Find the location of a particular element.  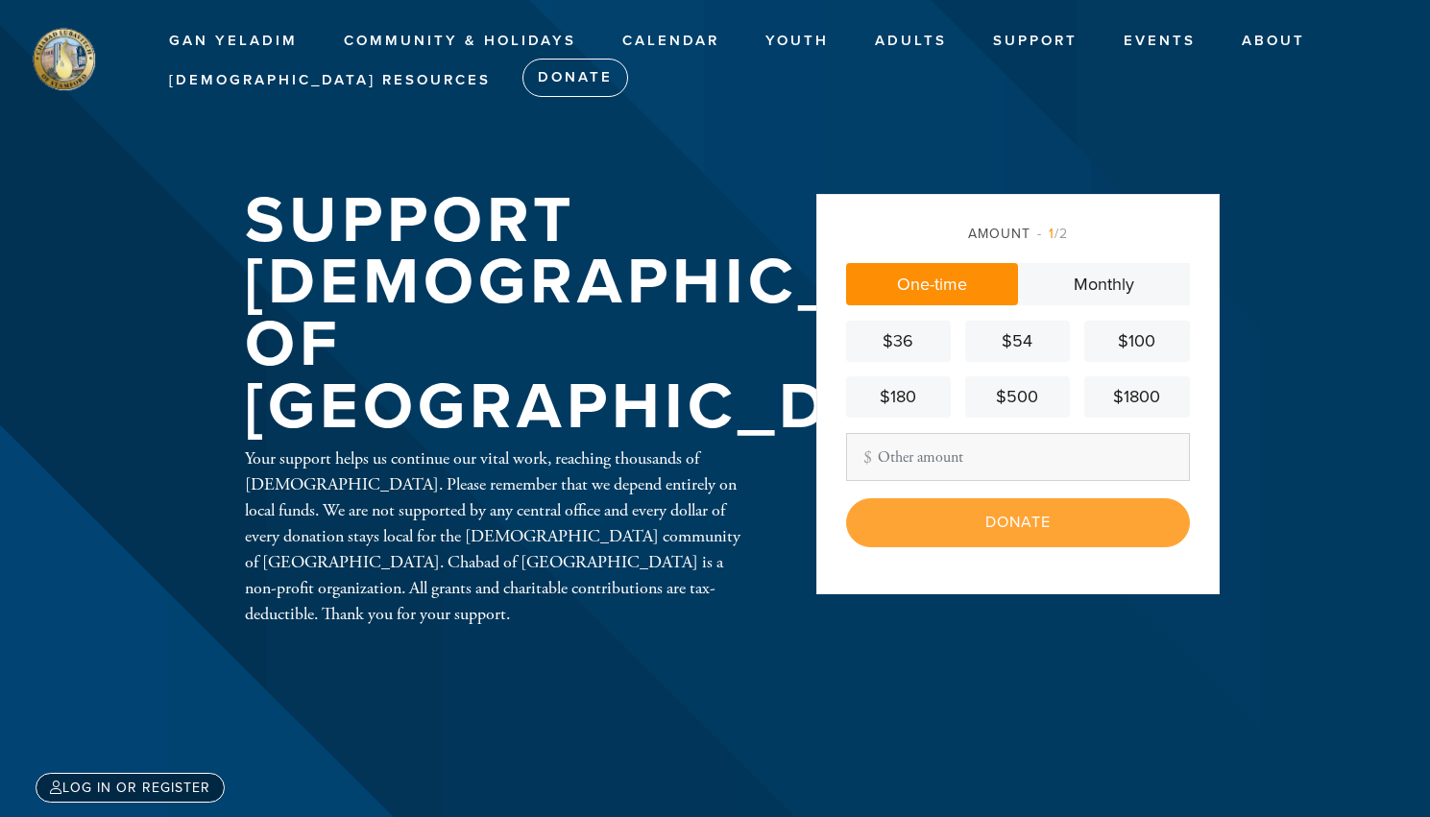

a: Adults is located at coordinates (910, 41).